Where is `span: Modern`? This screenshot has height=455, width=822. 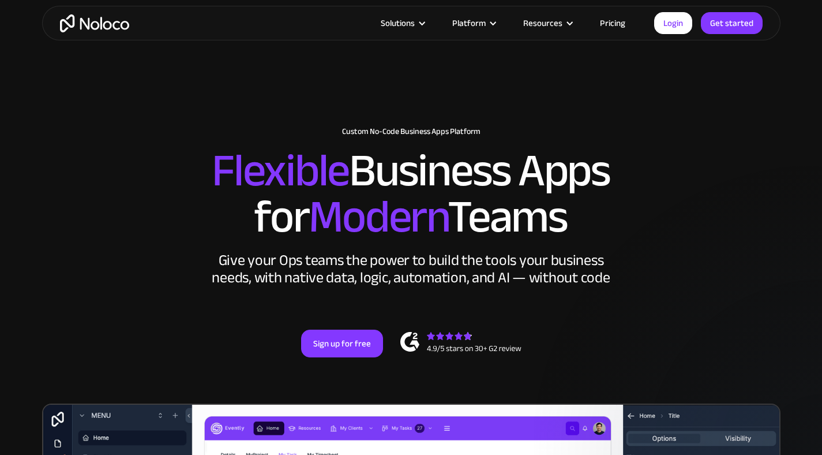 span: Modern is located at coordinates (378, 216).